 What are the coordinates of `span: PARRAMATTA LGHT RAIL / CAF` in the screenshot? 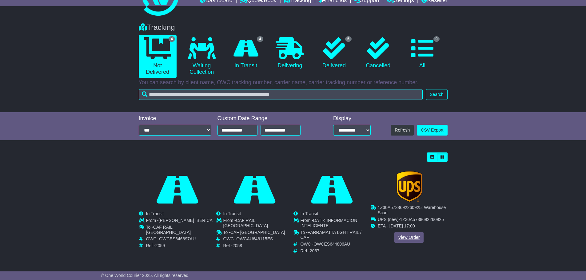 It's located at (331, 235).